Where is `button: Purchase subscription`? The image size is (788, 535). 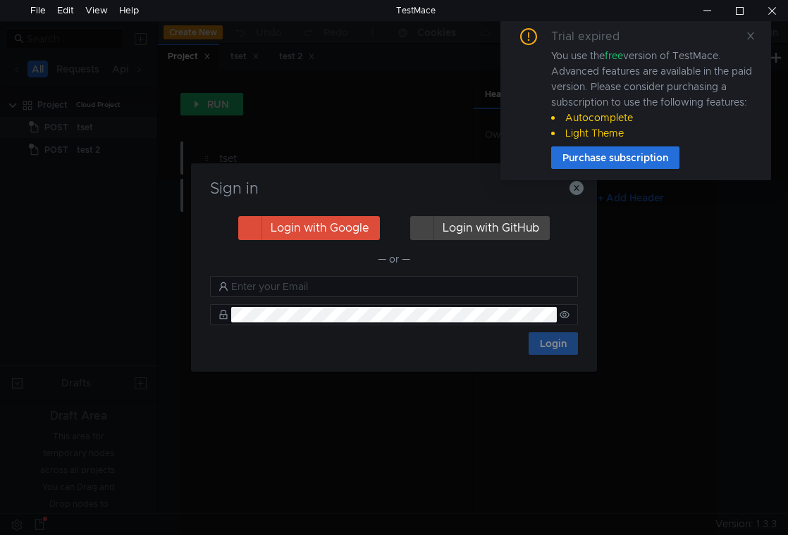
button: Purchase subscription is located at coordinates (615, 158).